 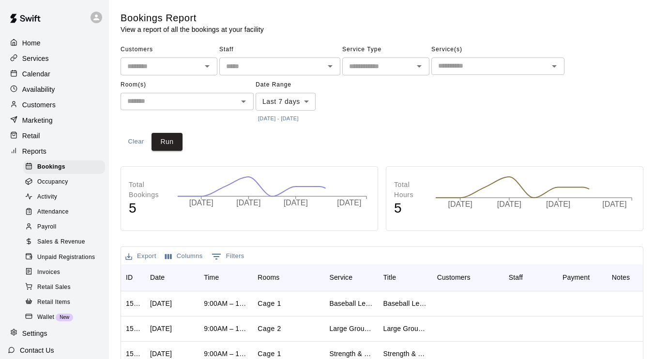 What do you see at coordinates (66, 212) in the screenshot?
I see `a: Attendance` at bounding box center [66, 212].